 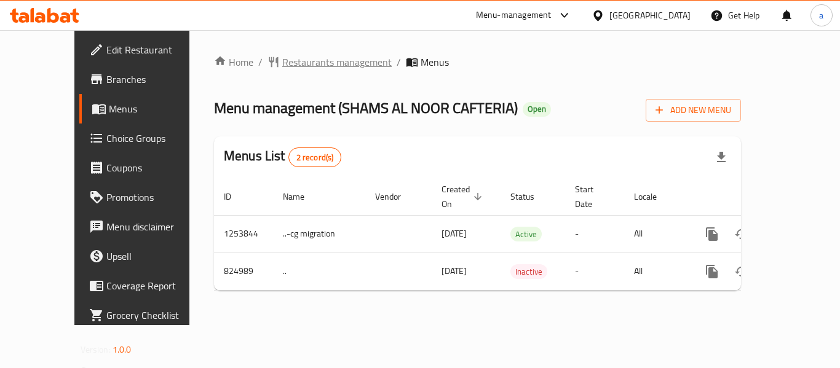 I want to click on div: Open, so click(x=537, y=109).